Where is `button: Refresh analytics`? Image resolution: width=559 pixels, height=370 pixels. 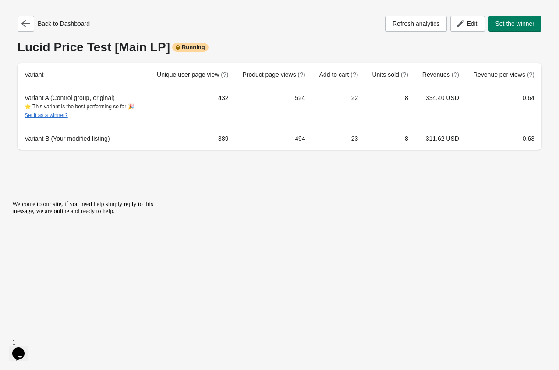
button: Refresh analytics is located at coordinates (416, 24).